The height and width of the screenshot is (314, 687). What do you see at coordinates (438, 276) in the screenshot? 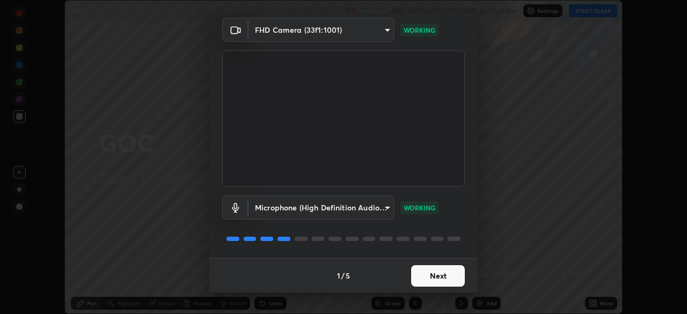
I see `button: Next` at bounding box center [438, 276].